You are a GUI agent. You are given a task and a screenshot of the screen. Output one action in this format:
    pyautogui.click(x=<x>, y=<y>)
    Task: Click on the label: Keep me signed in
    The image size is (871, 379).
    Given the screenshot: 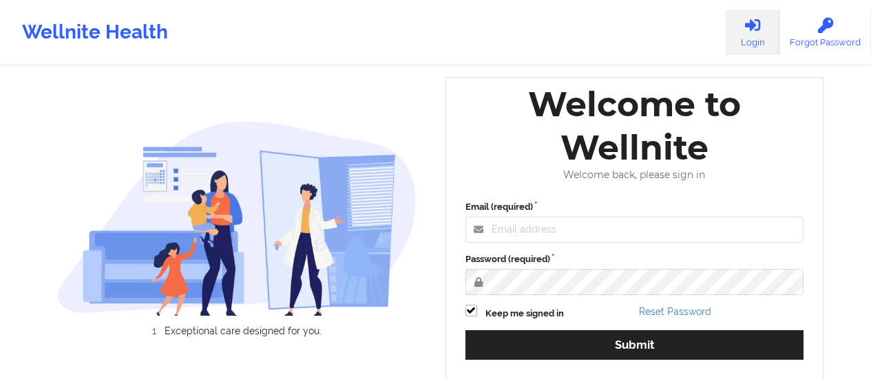 What is the action you would take?
    pyautogui.click(x=525, y=314)
    